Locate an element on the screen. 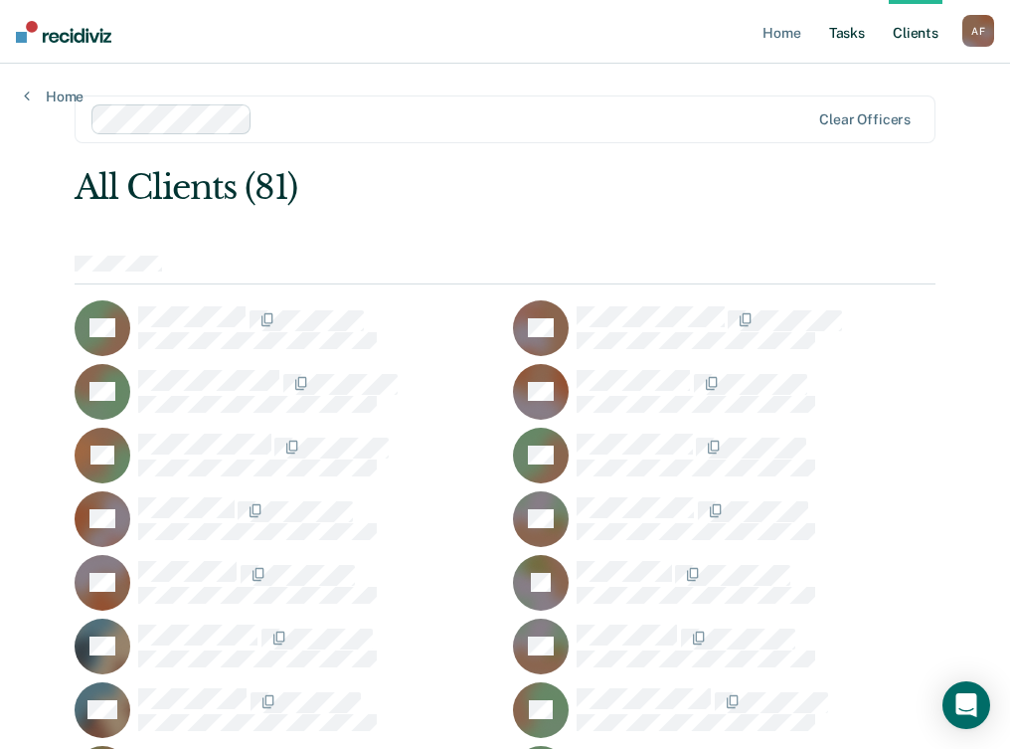 The width and height of the screenshot is (1010, 749). div: All Clients (81) is located at coordinates (419, 187).